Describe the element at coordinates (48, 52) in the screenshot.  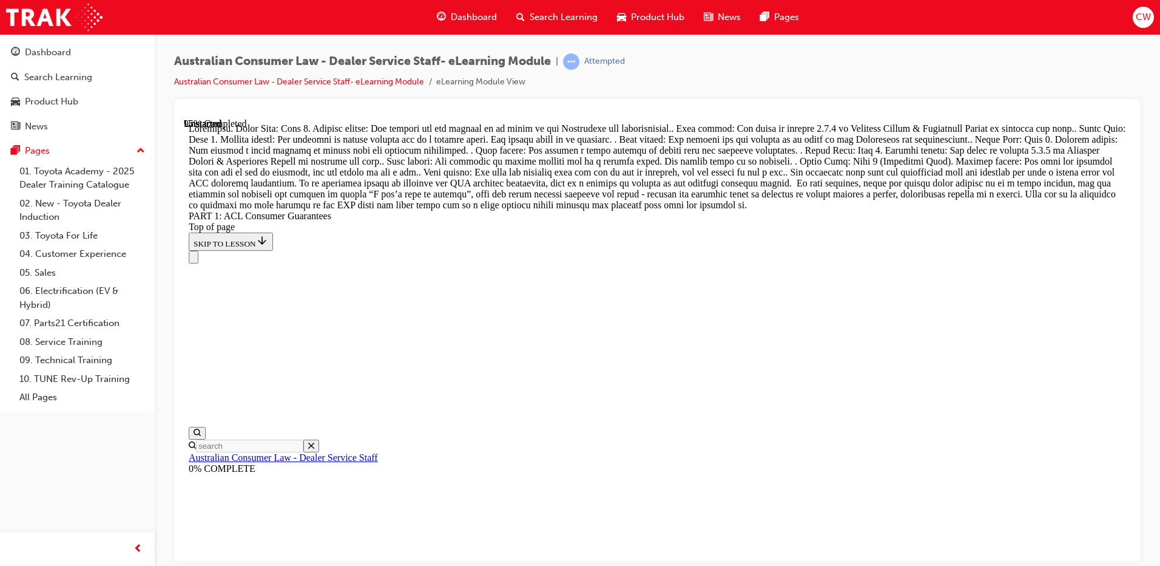
I see `div: Dashboard` at that location.